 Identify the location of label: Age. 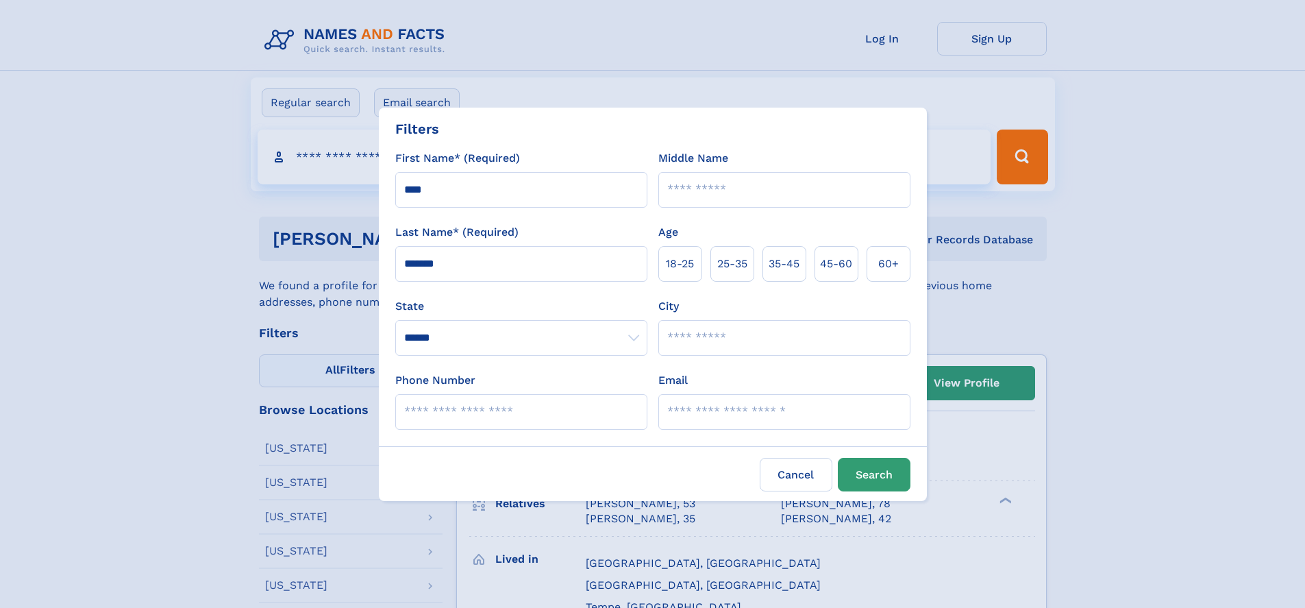
(668, 232).